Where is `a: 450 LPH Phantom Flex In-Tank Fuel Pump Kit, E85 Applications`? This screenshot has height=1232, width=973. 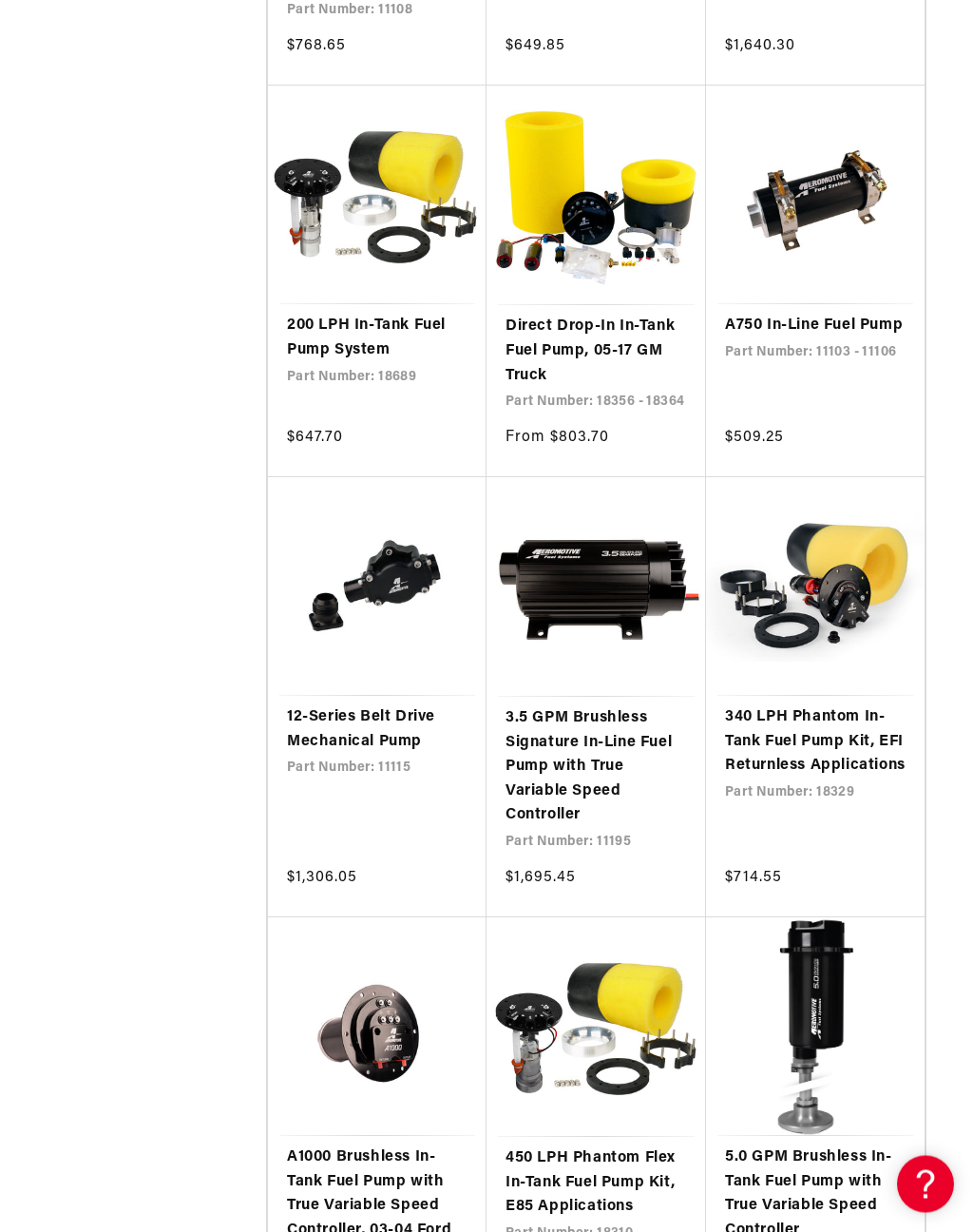
a: 450 LPH Phantom Flex In-Tank Fuel Pump Kit, E85 Applications is located at coordinates (596, 1184).